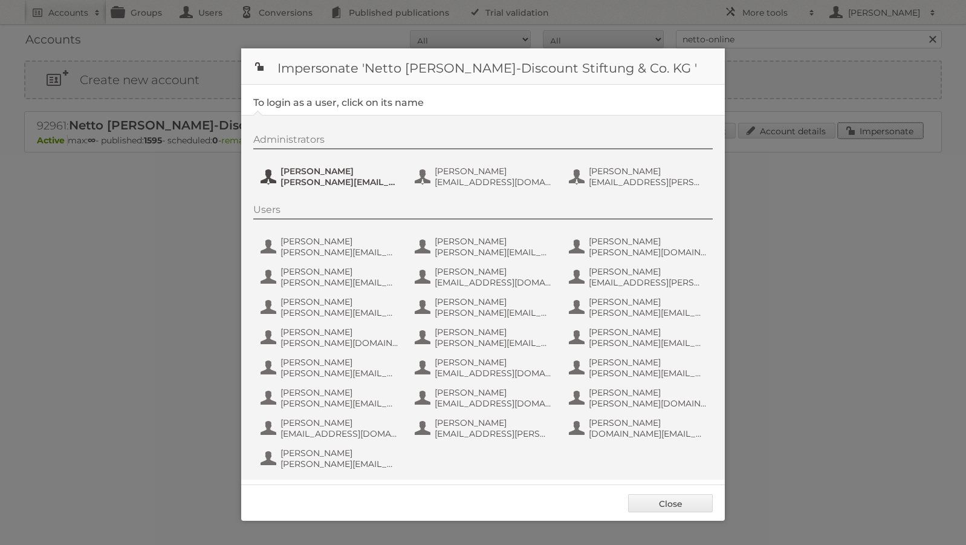 This screenshot has height=545, width=966. What do you see at coordinates (483, 212) in the screenshot?
I see `div: Users` at bounding box center [483, 212].